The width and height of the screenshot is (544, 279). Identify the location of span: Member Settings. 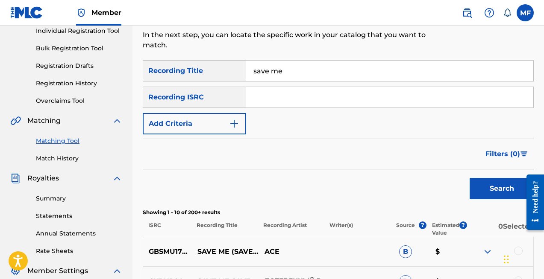
(58, 271).